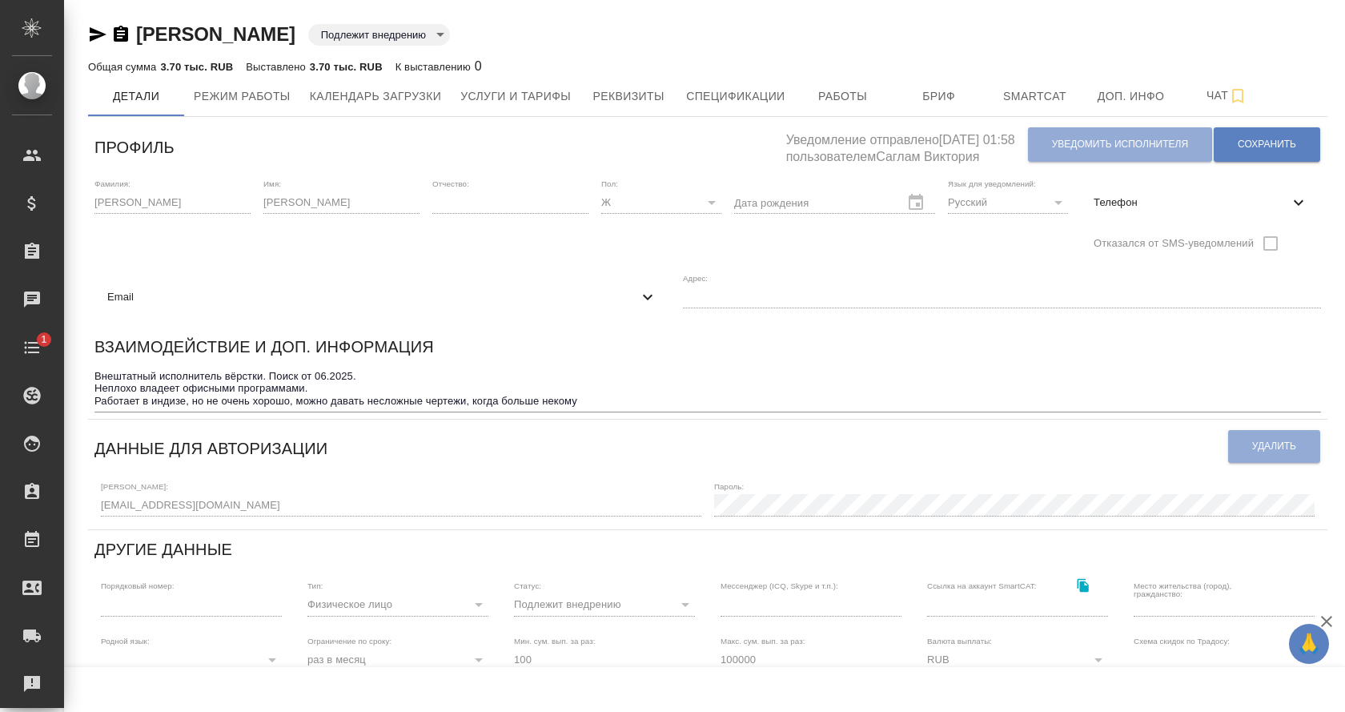 The height and width of the screenshot is (712, 1345). I want to click on div: RUB, so click(1017, 660).